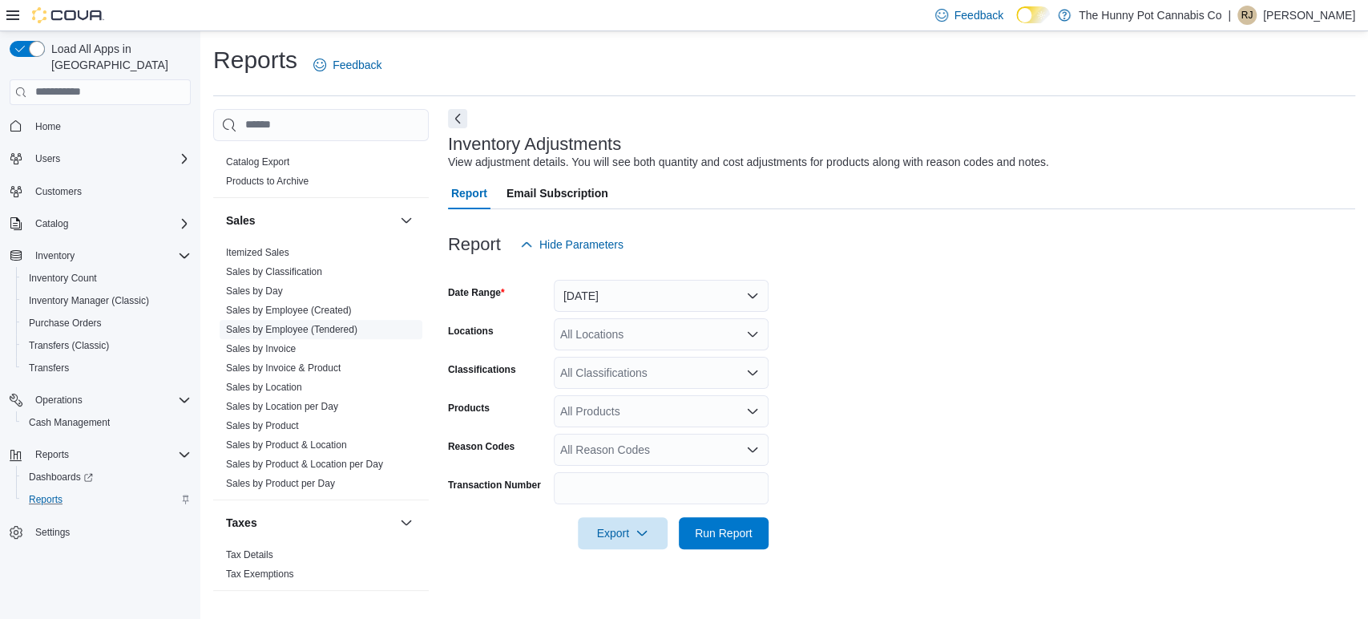 The width and height of the screenshot is (1368, 619). I want to click on h3: Taxes, so click(241, 522).